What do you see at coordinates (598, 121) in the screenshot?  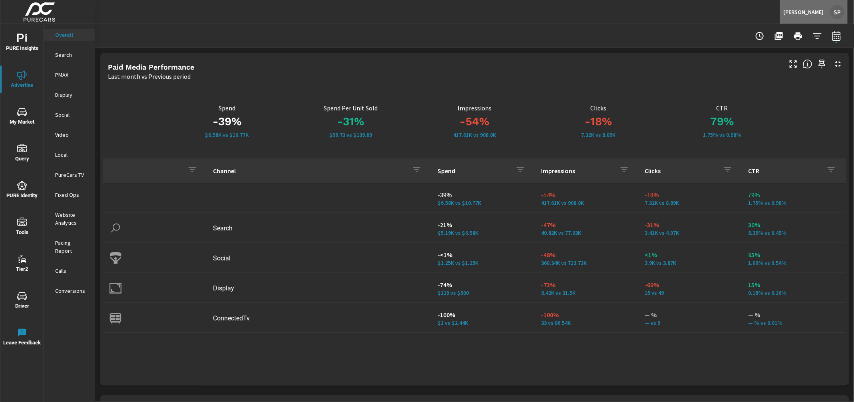 I see `h3: -18%` at bounding box center [598, 121].